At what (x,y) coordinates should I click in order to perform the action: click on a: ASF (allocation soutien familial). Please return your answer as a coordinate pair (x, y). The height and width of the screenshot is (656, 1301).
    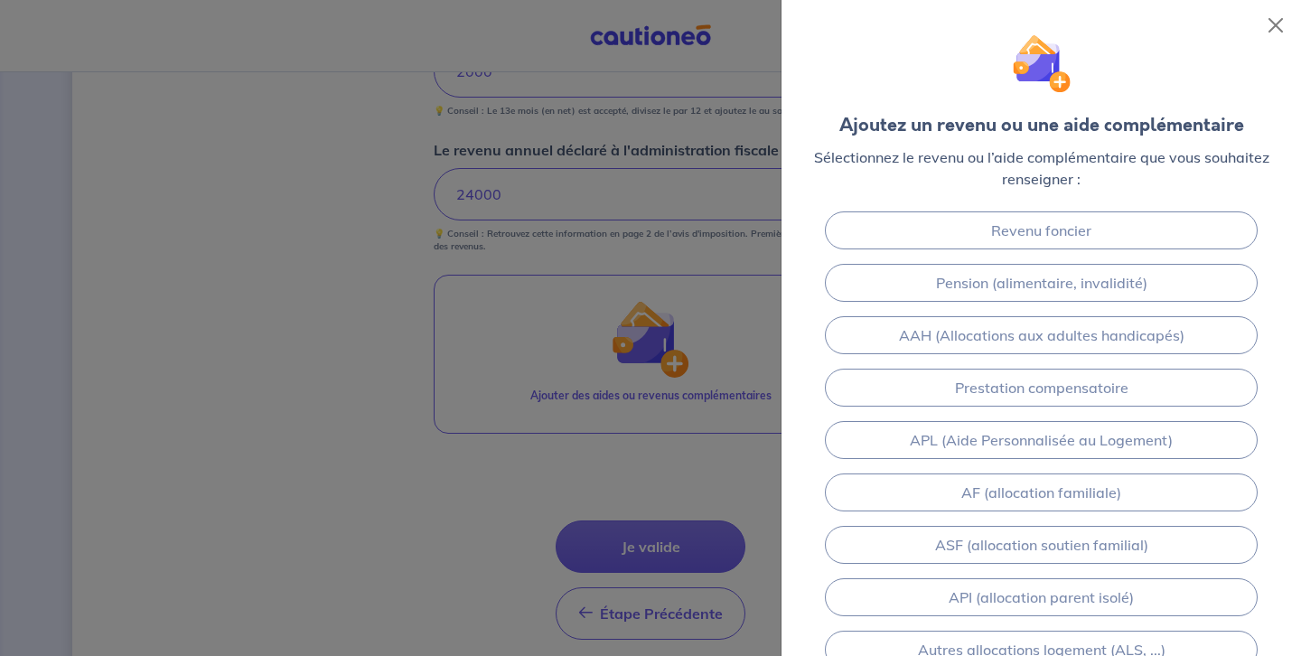
    Looking at the image, I should click on (1041, 545).